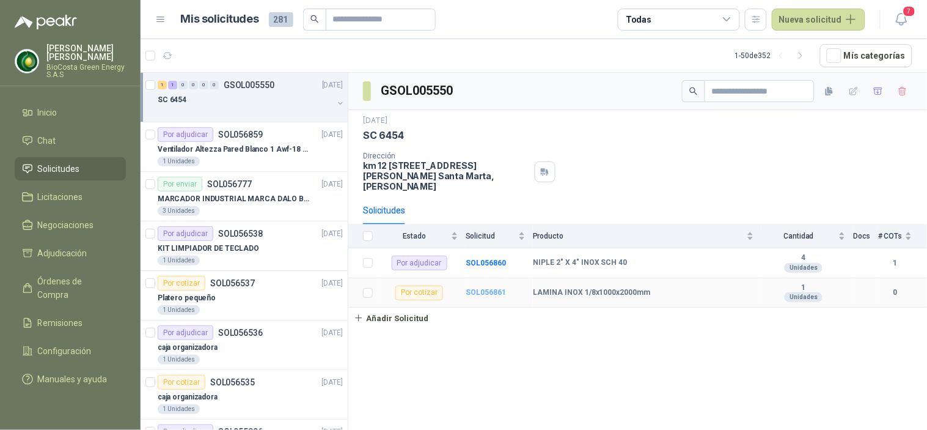  I want to click on h3: GSOL005550, so click(418, 90).